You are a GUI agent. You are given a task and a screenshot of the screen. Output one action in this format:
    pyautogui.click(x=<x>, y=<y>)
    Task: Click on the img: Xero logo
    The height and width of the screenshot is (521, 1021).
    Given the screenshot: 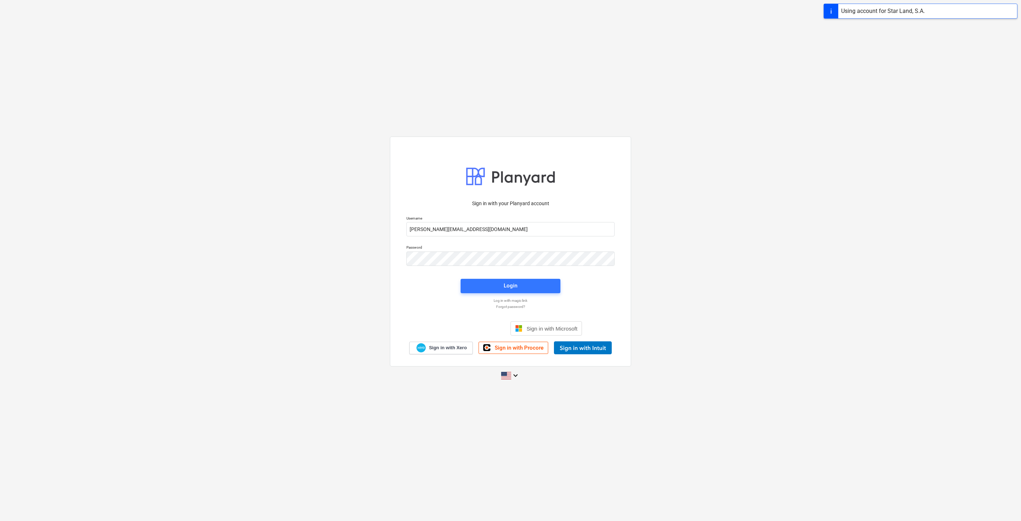 What is the action you would take?
    pyautogui.click(x=421, y=348)
    